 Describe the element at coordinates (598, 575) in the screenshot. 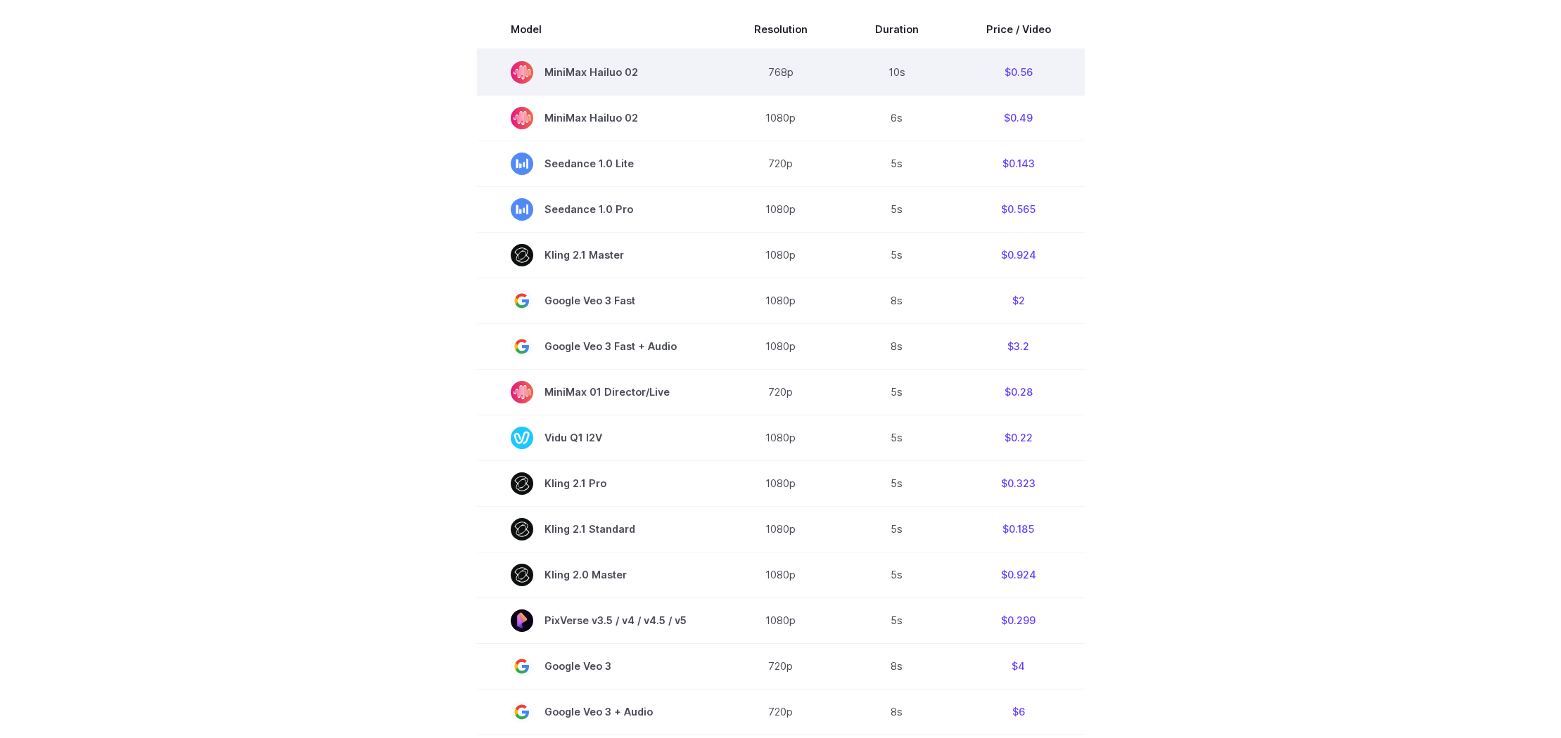

I see `span: Kling 2.0 Master` at that location.